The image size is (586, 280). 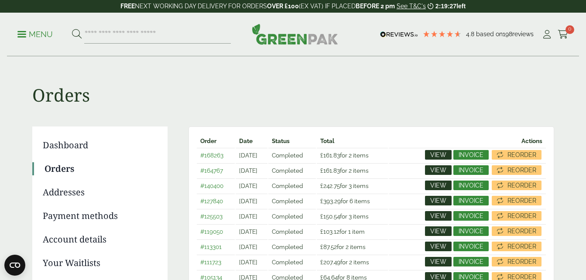 I want to click on td: for 3 items, so click(x=352, y=216).